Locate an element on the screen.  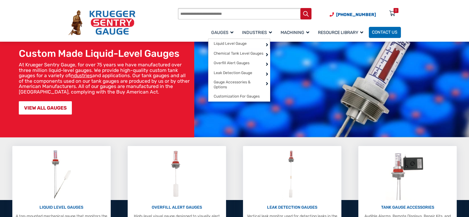
p: LIQUID LEVEL GAUGES is located at coordinates (61, 207).